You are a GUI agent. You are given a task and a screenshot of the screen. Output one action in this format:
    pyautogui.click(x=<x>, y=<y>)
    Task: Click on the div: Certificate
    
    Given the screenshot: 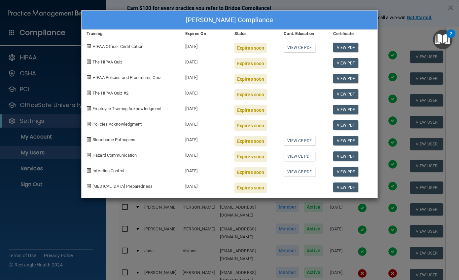 What is the action you would take?
    pyautogui.click(x=353, y=34)
    